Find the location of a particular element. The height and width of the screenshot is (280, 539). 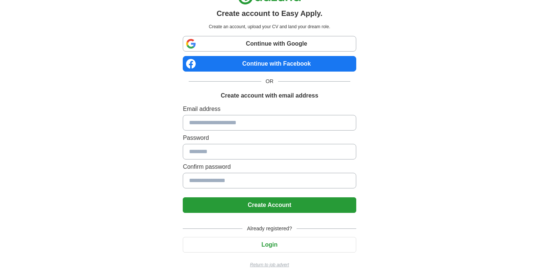

label: Confirm password is located at coordinates (269, 167).